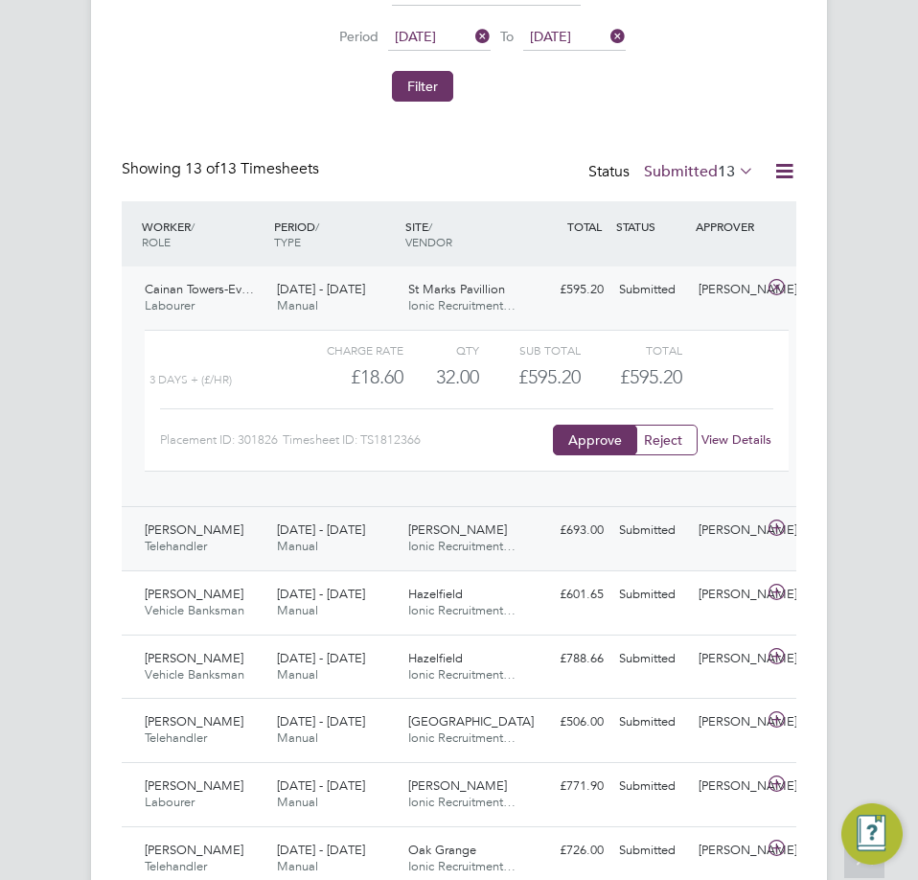  What do you see at coordinates (572, 786) in the screenshot?
I see `div: £771.90` at bounding box center [572, 786].